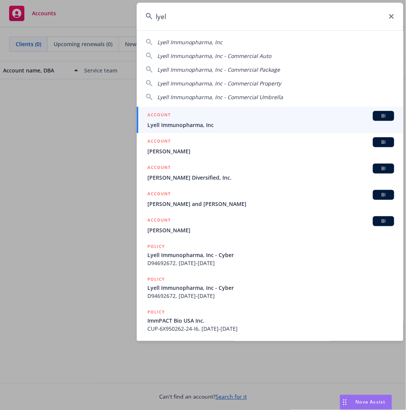 Image resolution: width=406 pixels, height=410 pixels. Describe the element at coordinates (220, 97) in the screenshot. I see `span: Lyell Immunopharma, Inc - Commercial Umbrella` at that location.